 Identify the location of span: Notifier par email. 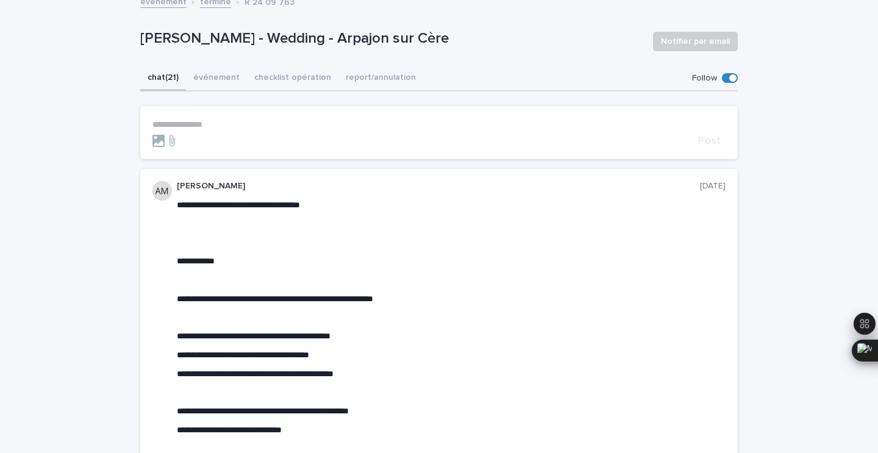
(695, 41).